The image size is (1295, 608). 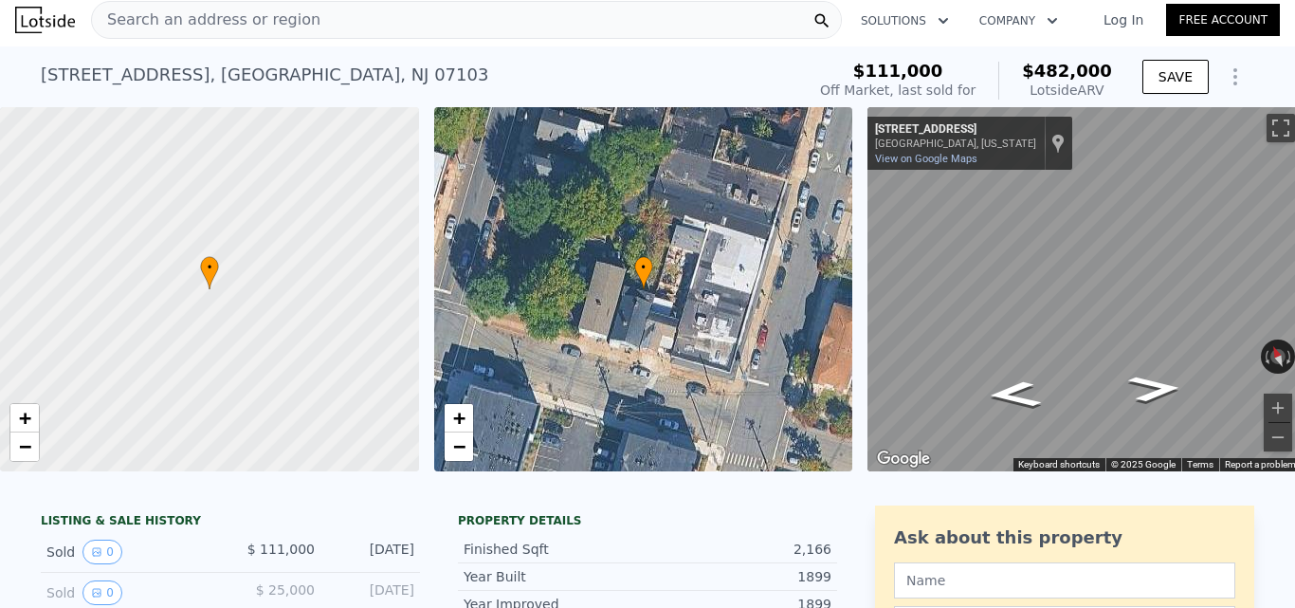 I want to click on path: Go West, 19th Ave, so click(x=1013, y=393).